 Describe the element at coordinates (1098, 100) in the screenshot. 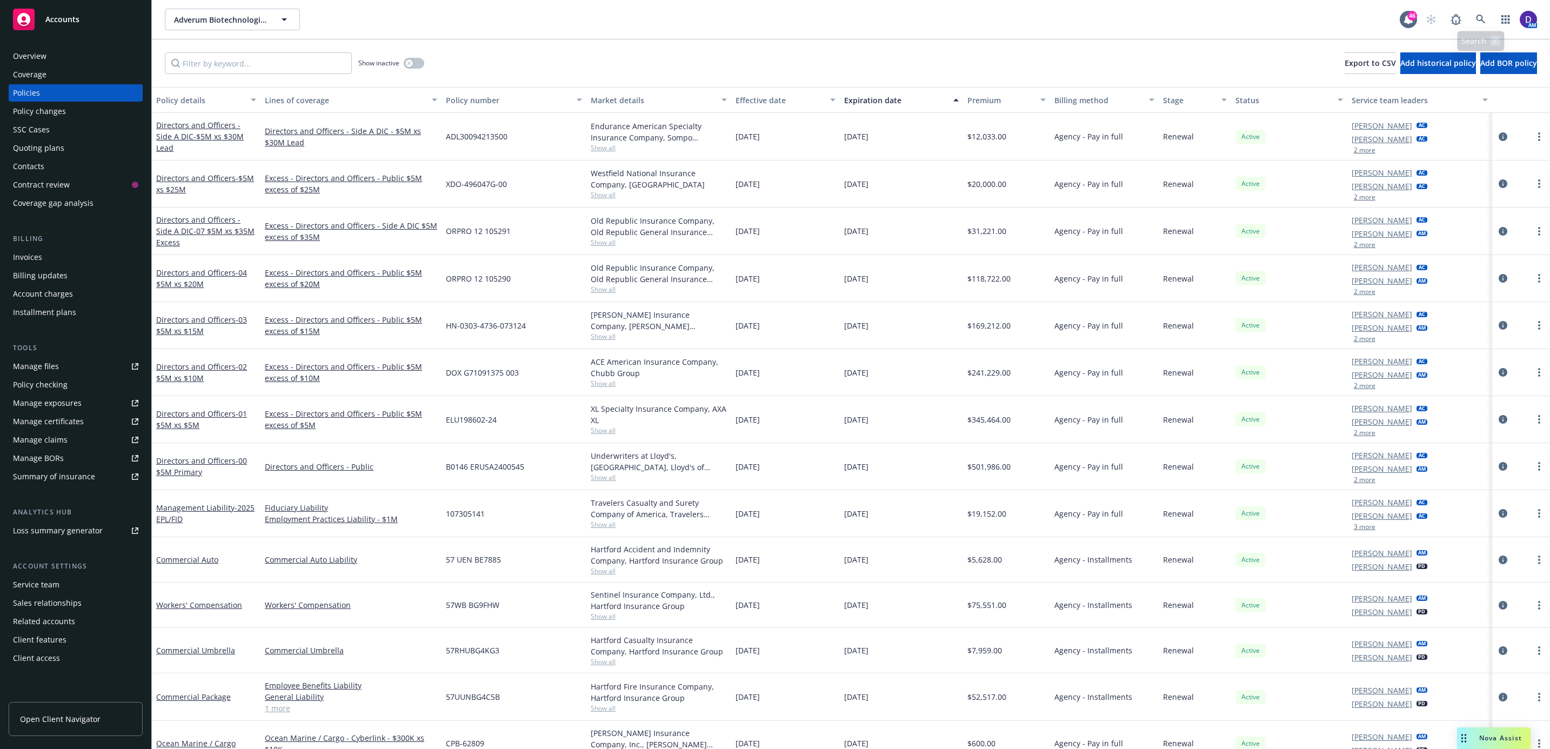

I see `div: Billing method` at that location.